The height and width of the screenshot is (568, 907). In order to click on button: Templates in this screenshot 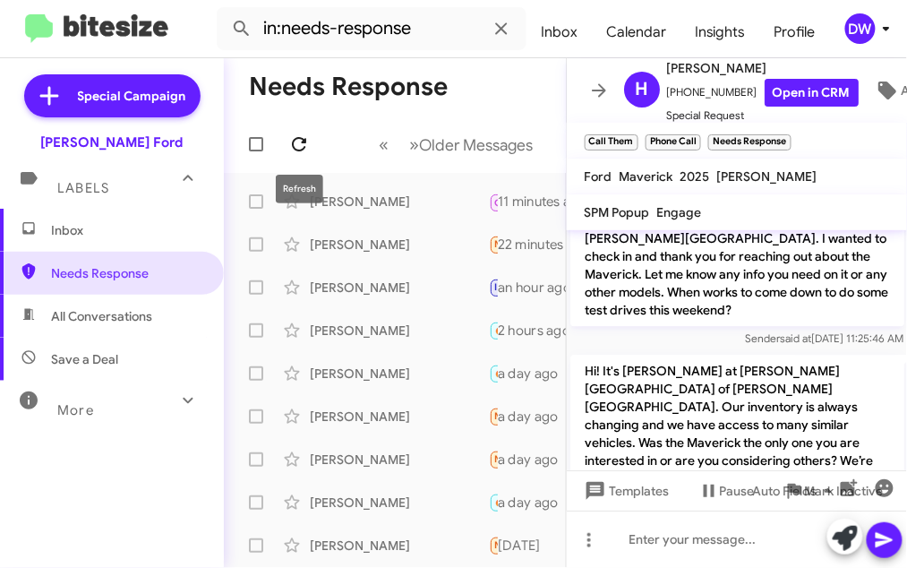, I will do `click(625, 491)`.